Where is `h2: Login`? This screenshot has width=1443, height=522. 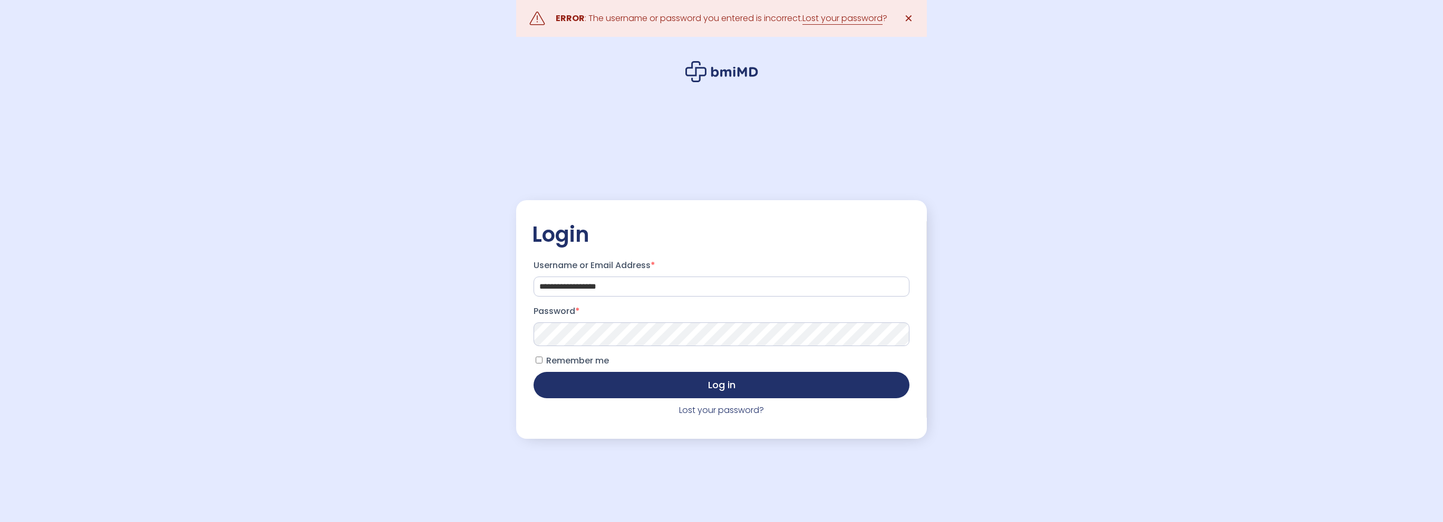 h2: Login is located at coordinates (721, 235).